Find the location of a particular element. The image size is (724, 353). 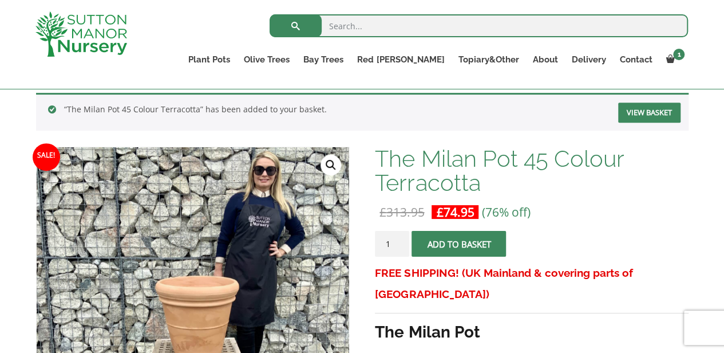

span: Sale! is located at coordinates (46, 157).